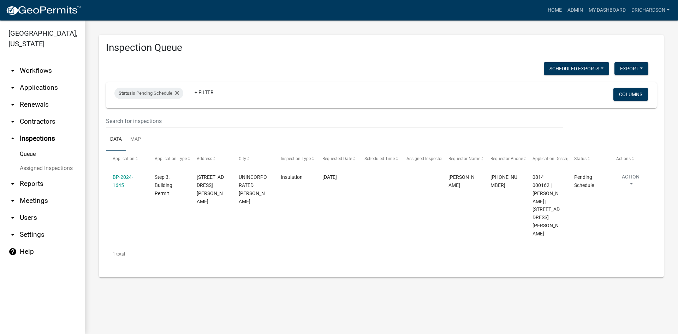 The height and width of the screenshot is (334, 678). I want to click on span: 0814 000162 | WATSON JASON | 36 SHIREY RD, so click(546, 205).